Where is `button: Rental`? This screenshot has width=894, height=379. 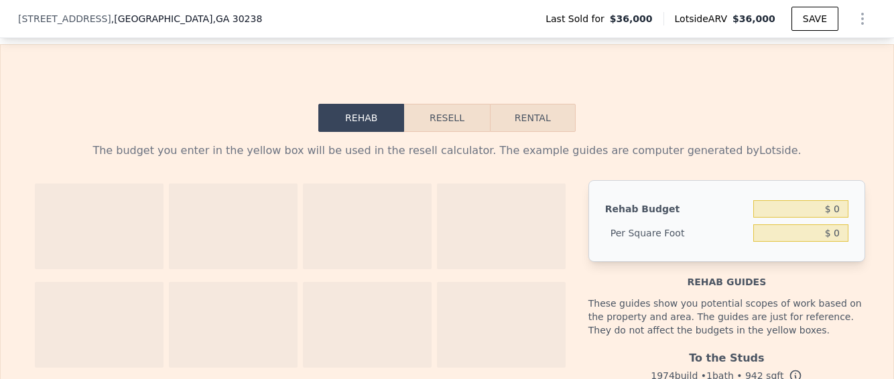
button: Rental is located at coordinates (533, 118).